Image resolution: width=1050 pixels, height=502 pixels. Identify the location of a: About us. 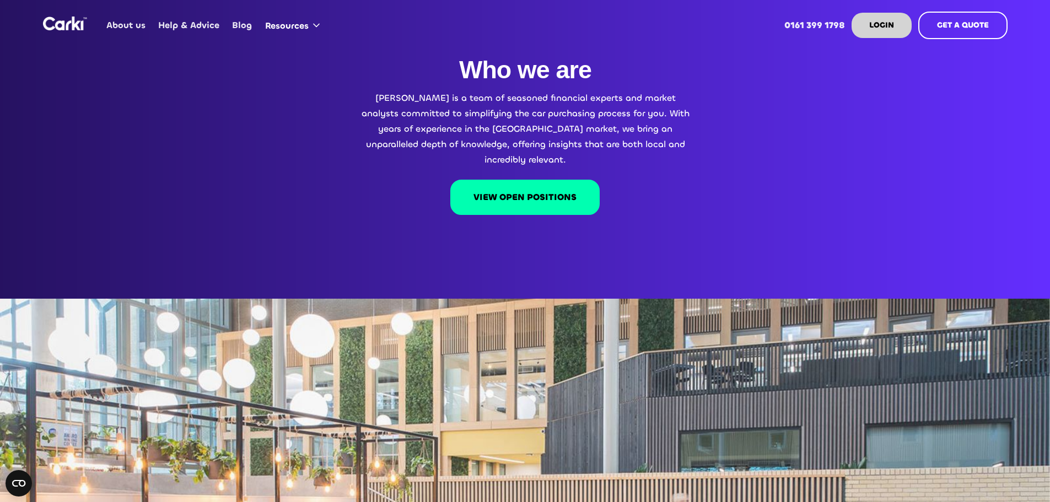
(126, 25).